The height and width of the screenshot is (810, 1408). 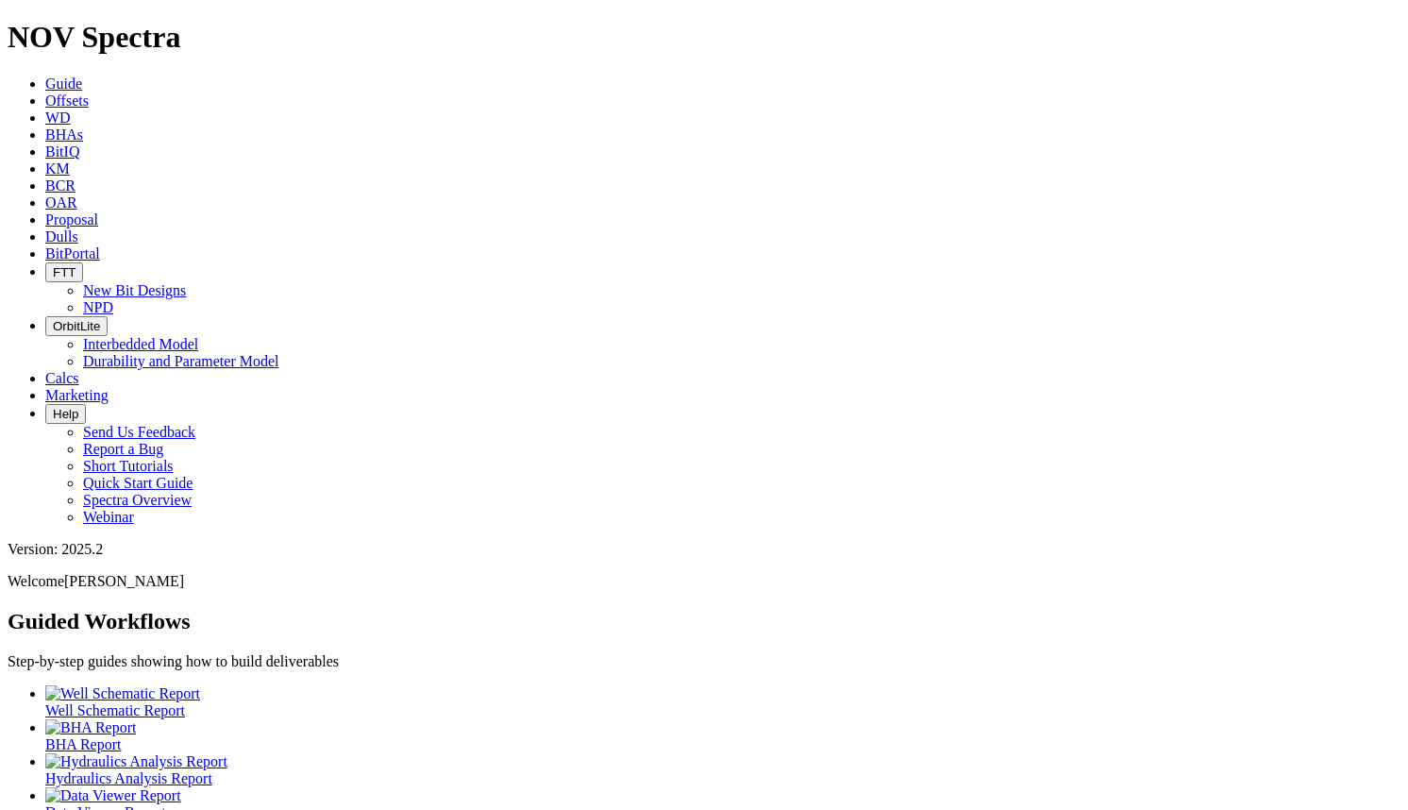 What do you see at coordinates (60, 185) in the screenshot?
I see `a: BCR` at bounding box center [60, 185].